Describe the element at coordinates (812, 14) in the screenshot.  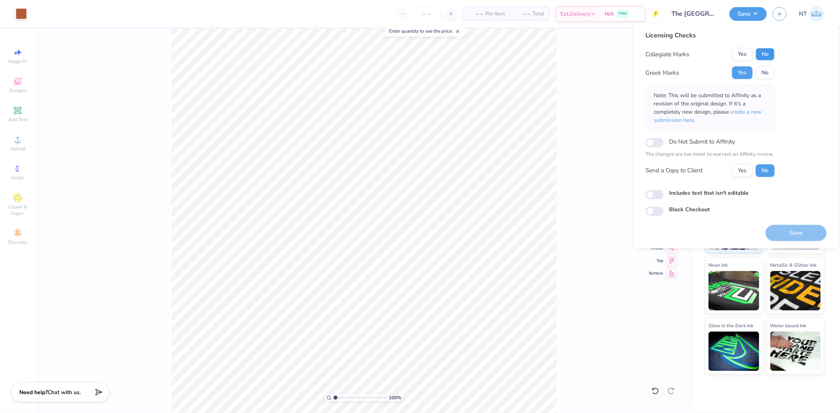
I see `a: NT` at that location.